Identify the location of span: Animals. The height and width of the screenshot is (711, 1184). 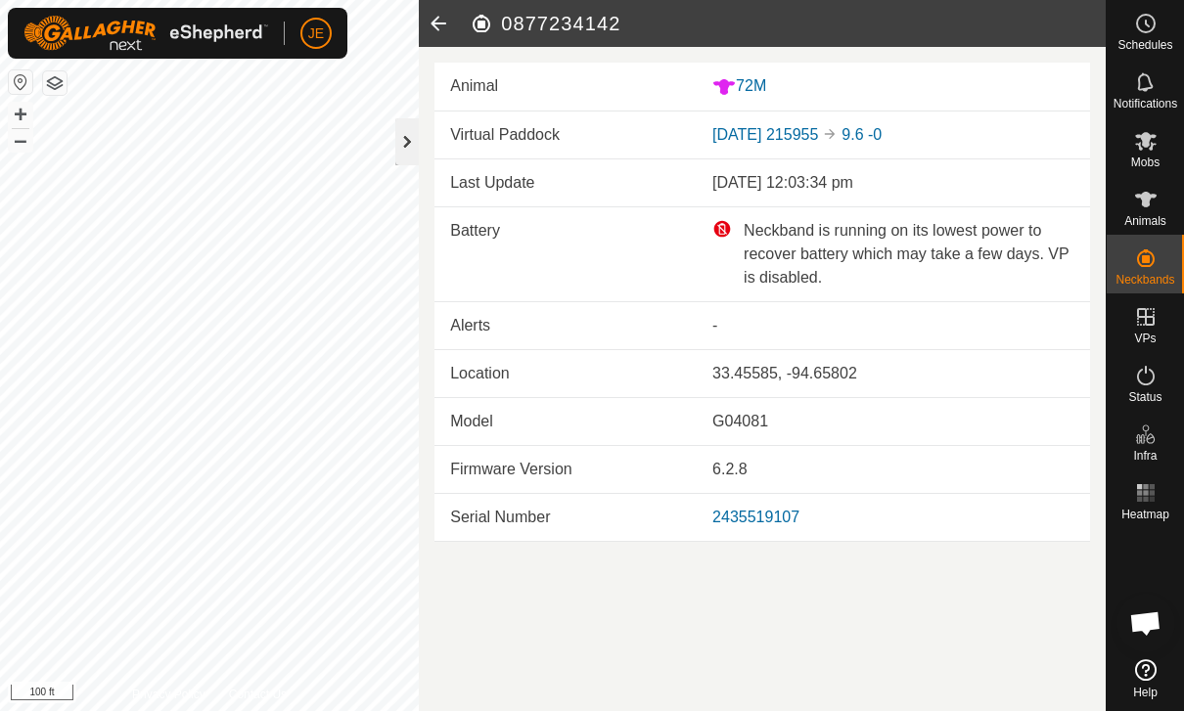
(1145, 221).